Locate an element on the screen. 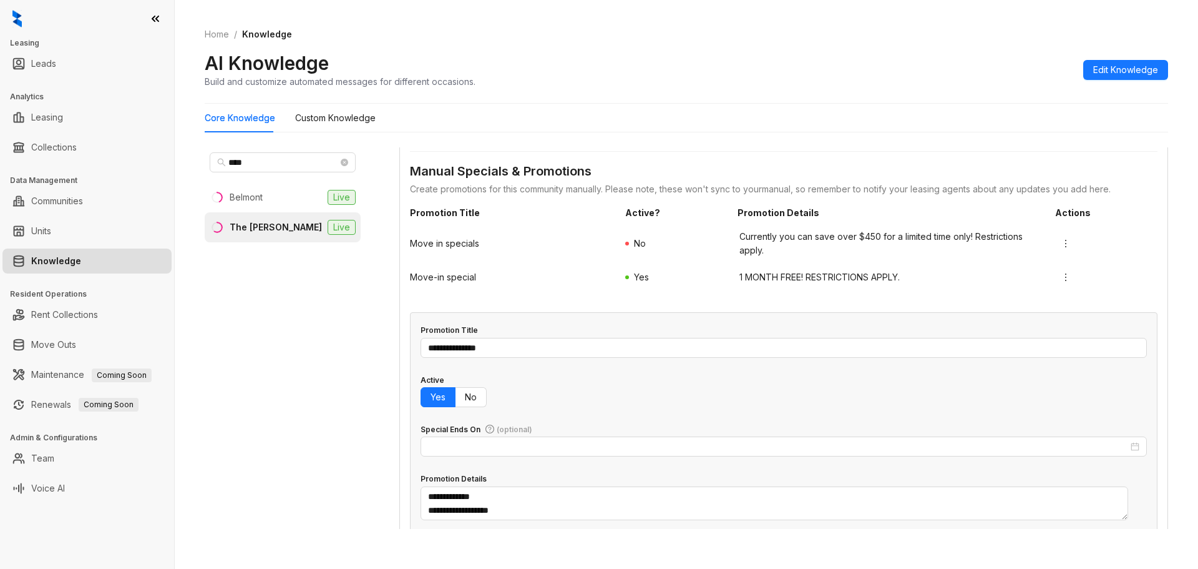  a: Leasing is located at coordinates (47, 117).